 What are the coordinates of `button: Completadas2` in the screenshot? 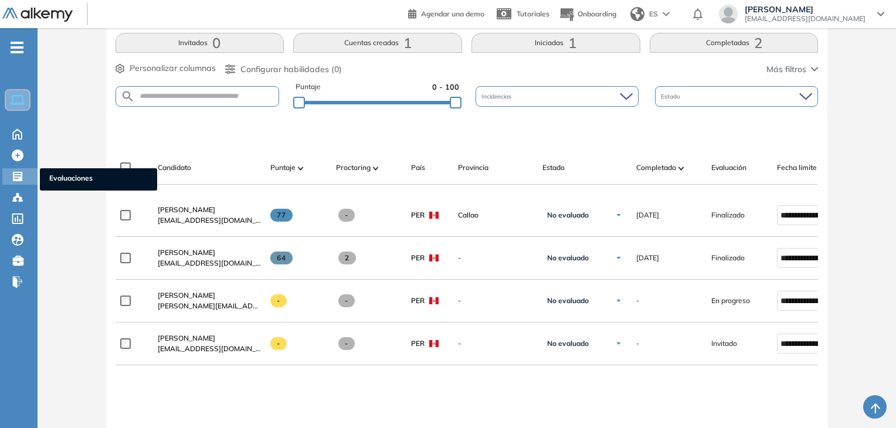 It's located at (734, 43).